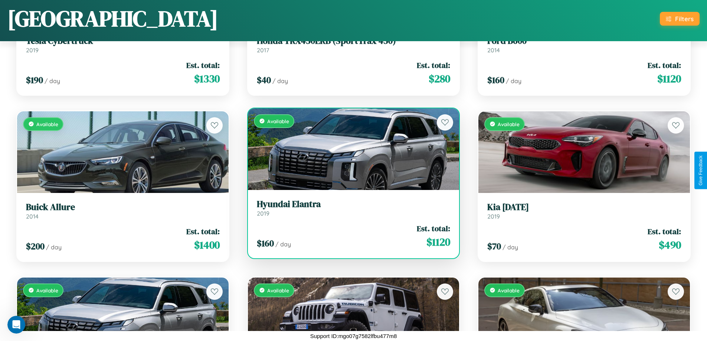 This screenshot has width=707, height=341. I want to click on span: 2017, so click(263, 50).